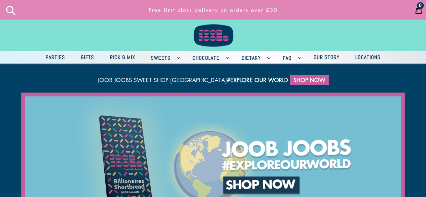 The image size is (426, 197). Describe the element at coordinates (55, 57) in the screenshot. I see `a: Parties` at that location.